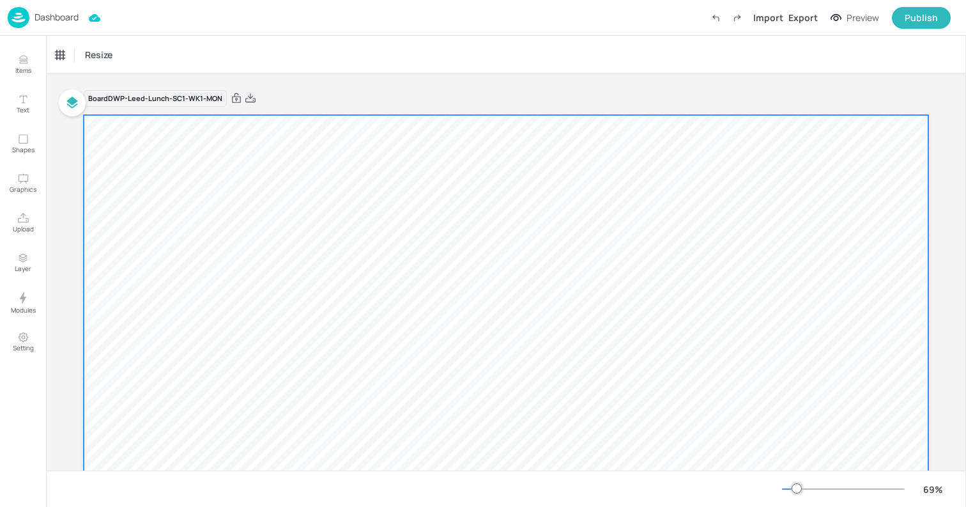 Image resolution: width=966 pixels, height=507 pixels. Describe the element at coordinates (738, 18) in the screenshot. I see `label: Redo (Ctrl + Y)` at that location.